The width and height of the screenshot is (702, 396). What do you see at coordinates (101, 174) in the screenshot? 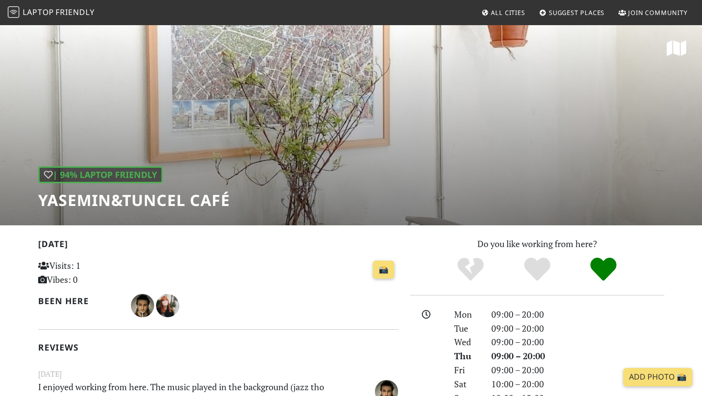
I see `div: | 94% Laptop Friendly` at bounding box center [101, 174].